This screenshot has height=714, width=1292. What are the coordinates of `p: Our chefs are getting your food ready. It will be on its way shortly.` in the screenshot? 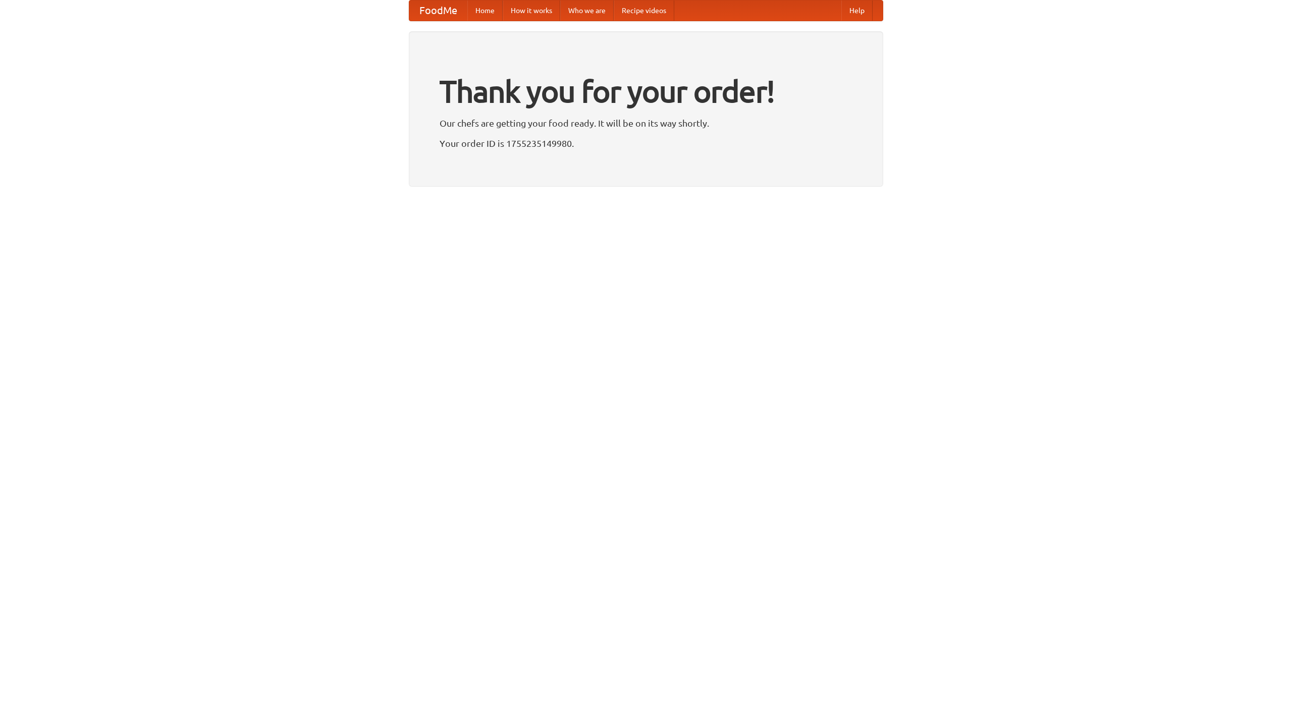 It's located at (646, 123).